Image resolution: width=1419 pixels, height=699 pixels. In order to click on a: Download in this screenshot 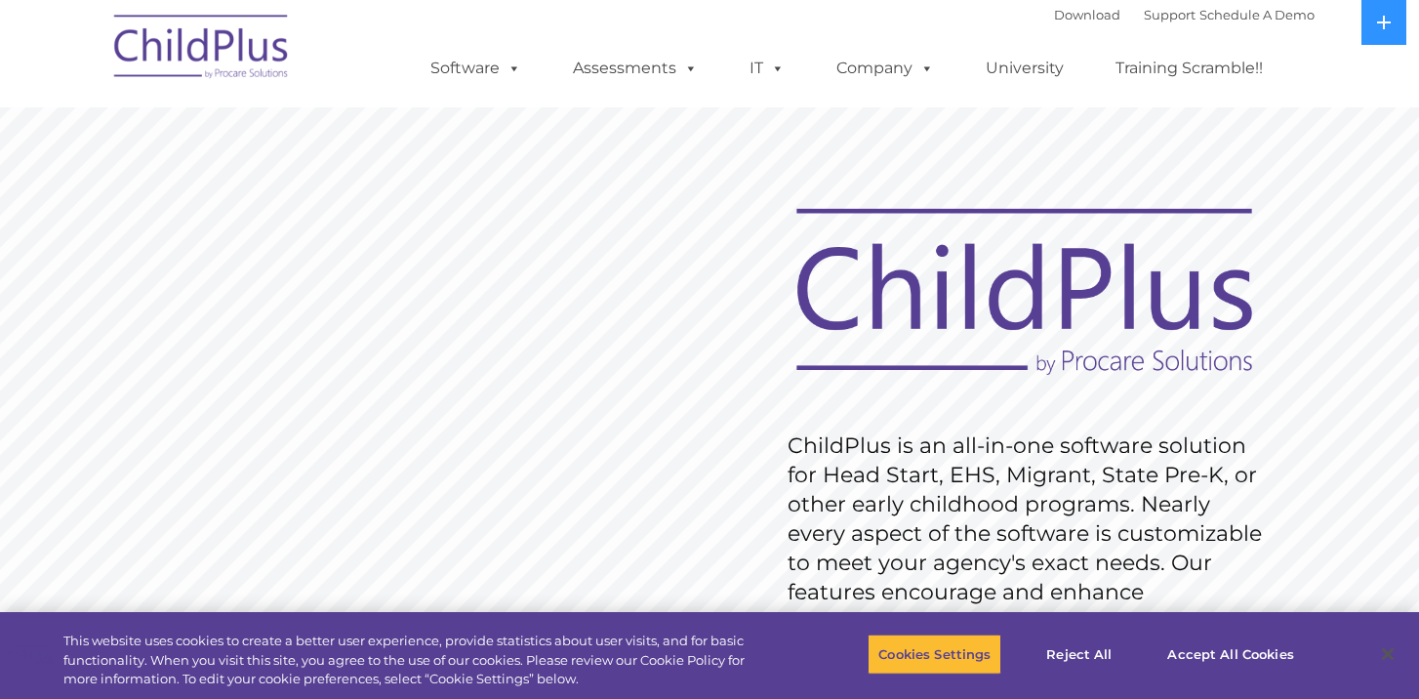, I will do `click(1087, 15)`.